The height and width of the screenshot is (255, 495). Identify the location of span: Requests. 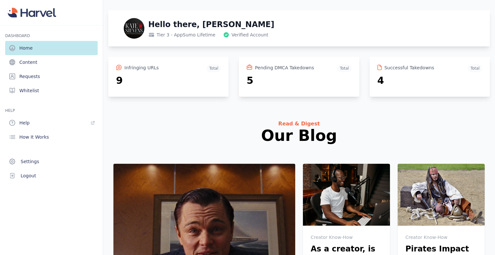
(30, 76).